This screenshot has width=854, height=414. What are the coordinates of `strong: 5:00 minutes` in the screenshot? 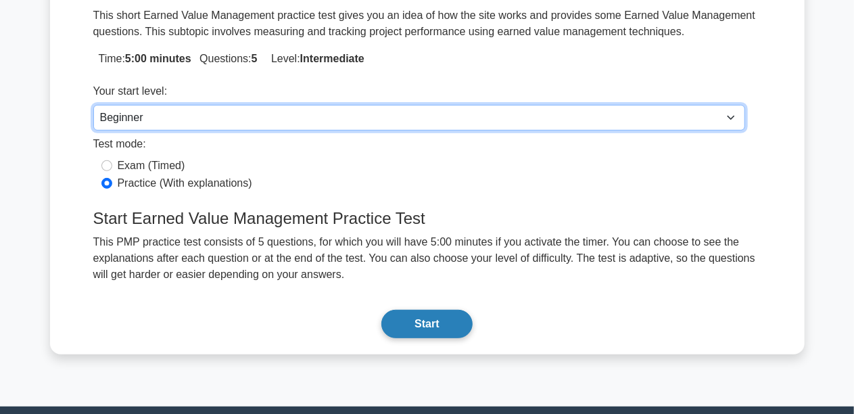 It's located at (158, 58).